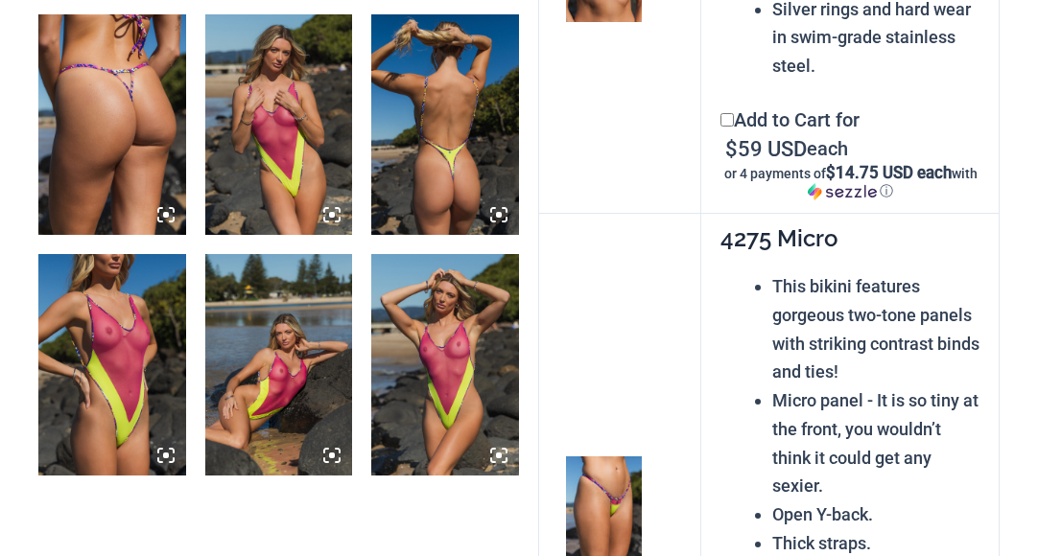 This screenshot has height=556, width=1038. Describe the element at coordinates (877, 443) in the screenshot. I see `li: Micro panel - It is so tiny at the front, you wouldn’t think it could get any sexier.` at that location.